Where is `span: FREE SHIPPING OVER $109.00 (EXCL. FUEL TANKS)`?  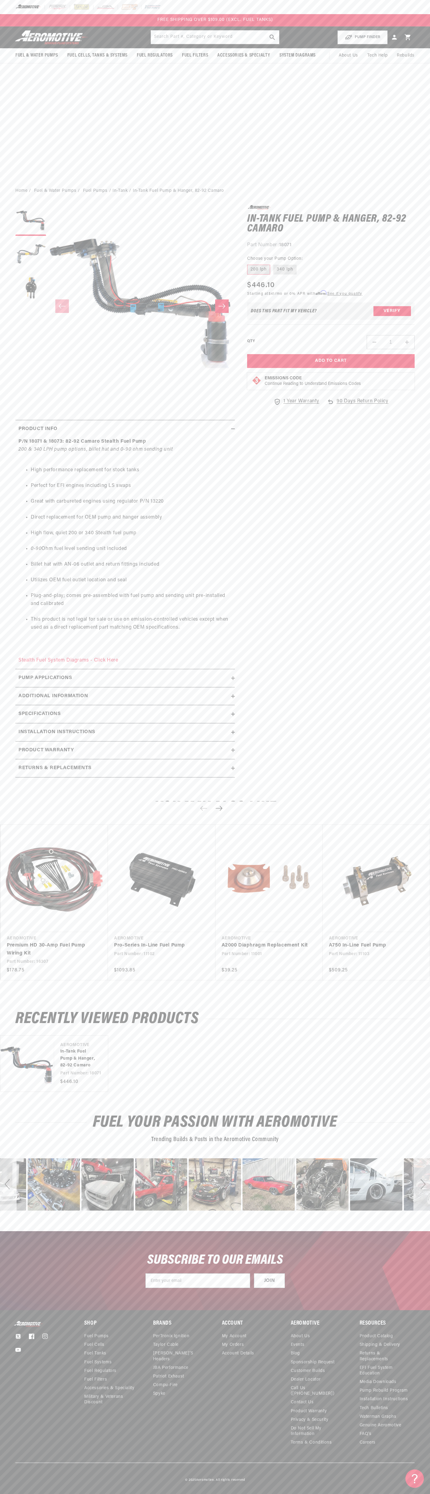
span: FREE SHIPPING OVER $109.00 (EXCL. FUEL TANKS) is located at coordinates (215, 20).